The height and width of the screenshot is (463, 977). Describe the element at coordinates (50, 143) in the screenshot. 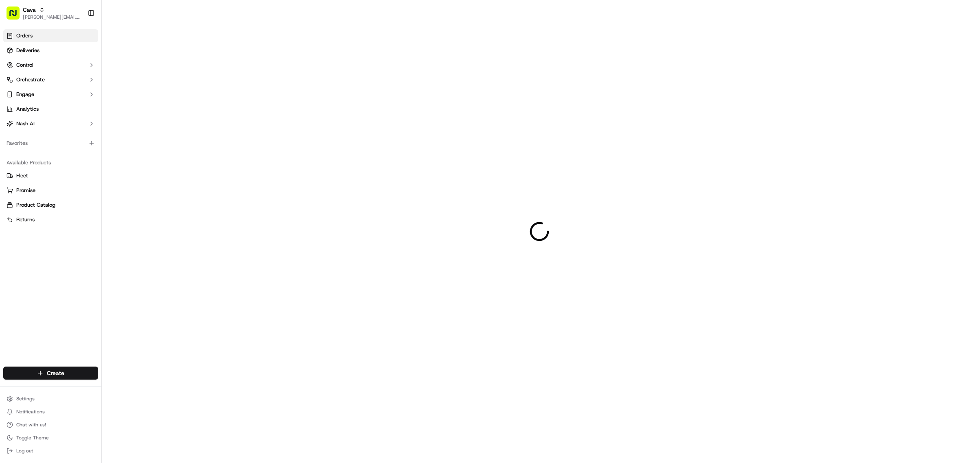

I see `div: Favorites` at that location.